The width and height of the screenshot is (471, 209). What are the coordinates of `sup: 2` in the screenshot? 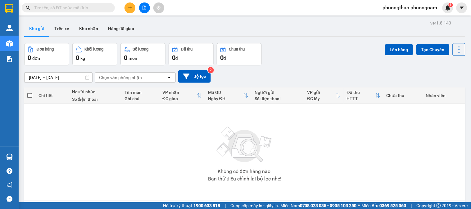 It's located at (211, 70).